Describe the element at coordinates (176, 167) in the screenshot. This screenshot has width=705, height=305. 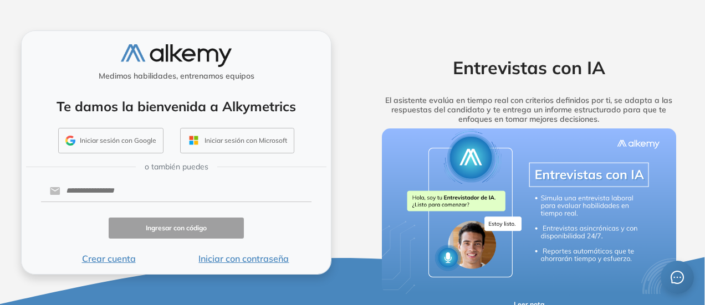
I see `span: o también puedes` at that location.